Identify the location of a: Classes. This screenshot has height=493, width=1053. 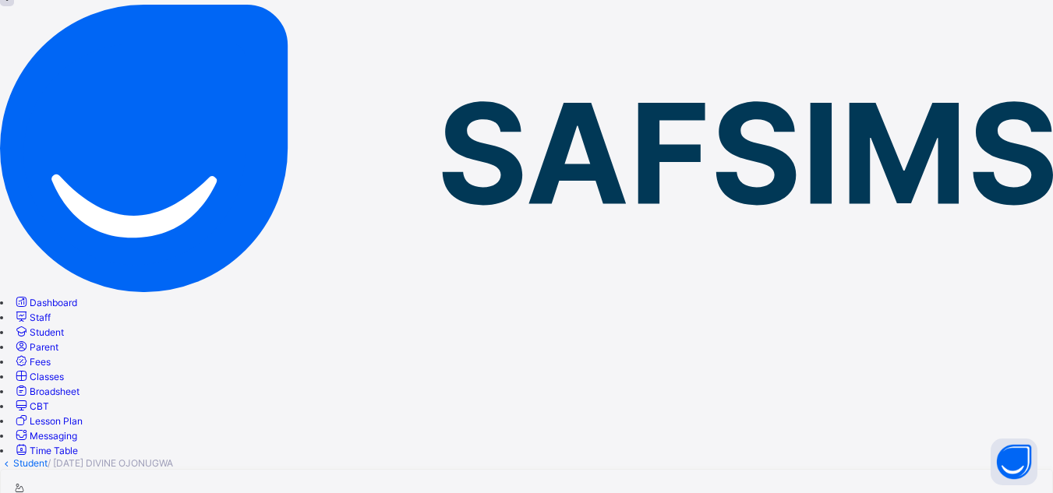
(38, 376).